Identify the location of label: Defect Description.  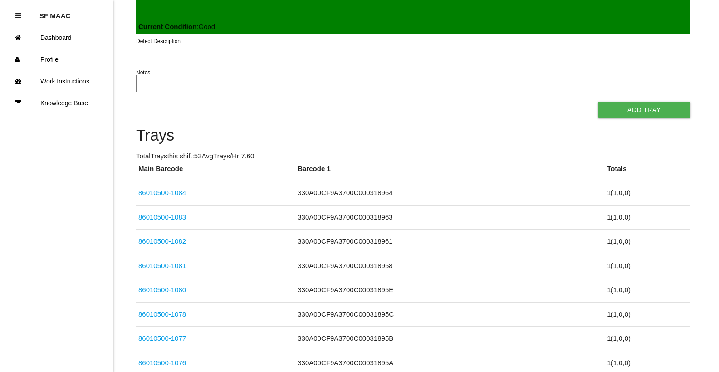
(158, 41).